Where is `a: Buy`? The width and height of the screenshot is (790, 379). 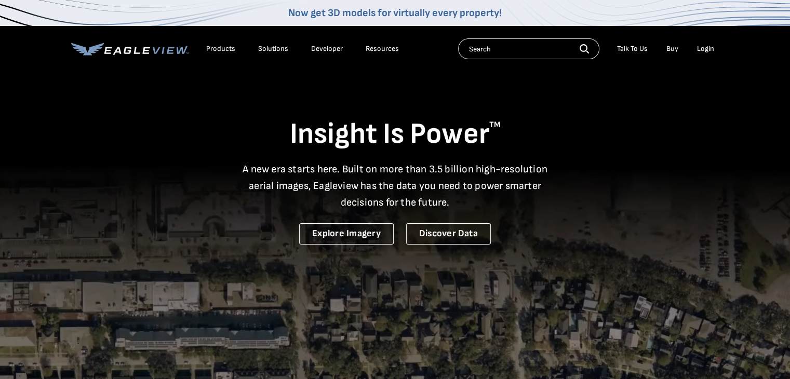
a: Buy is located at coordinates (672, 49).